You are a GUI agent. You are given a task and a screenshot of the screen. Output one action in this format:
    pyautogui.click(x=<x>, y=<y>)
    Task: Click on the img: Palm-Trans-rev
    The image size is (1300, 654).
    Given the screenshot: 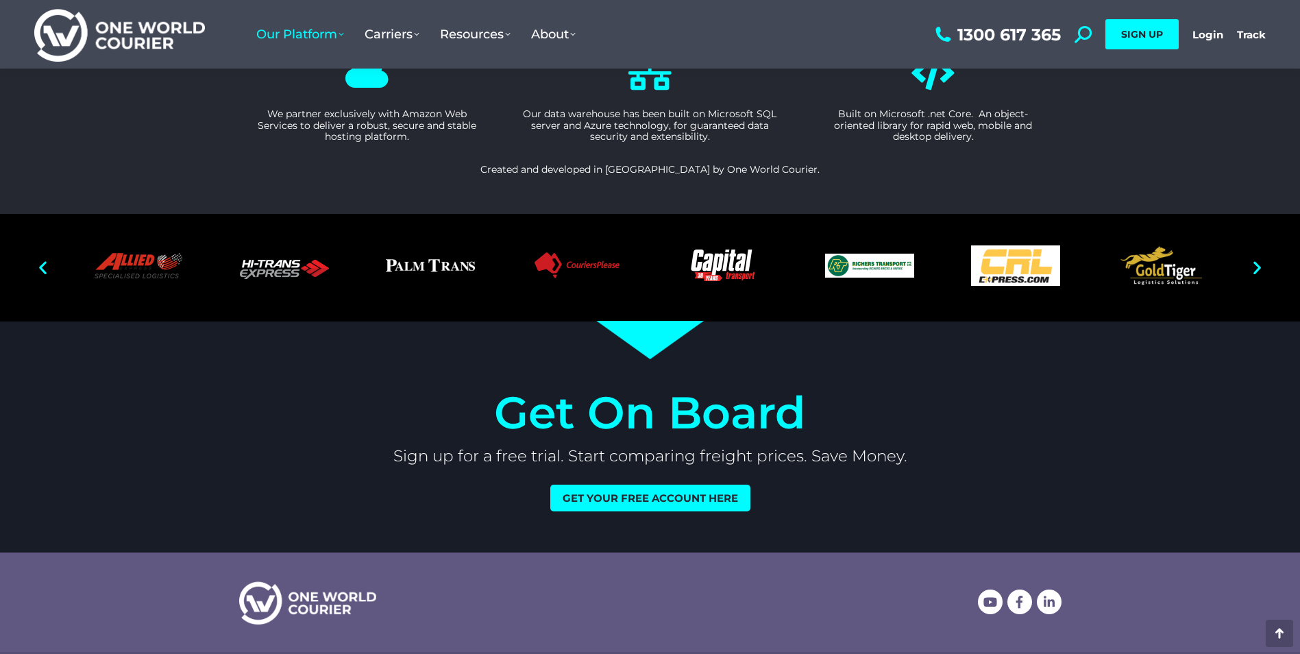 What is the action you would take?
    pyautogui.click(x=430, y=265)
    